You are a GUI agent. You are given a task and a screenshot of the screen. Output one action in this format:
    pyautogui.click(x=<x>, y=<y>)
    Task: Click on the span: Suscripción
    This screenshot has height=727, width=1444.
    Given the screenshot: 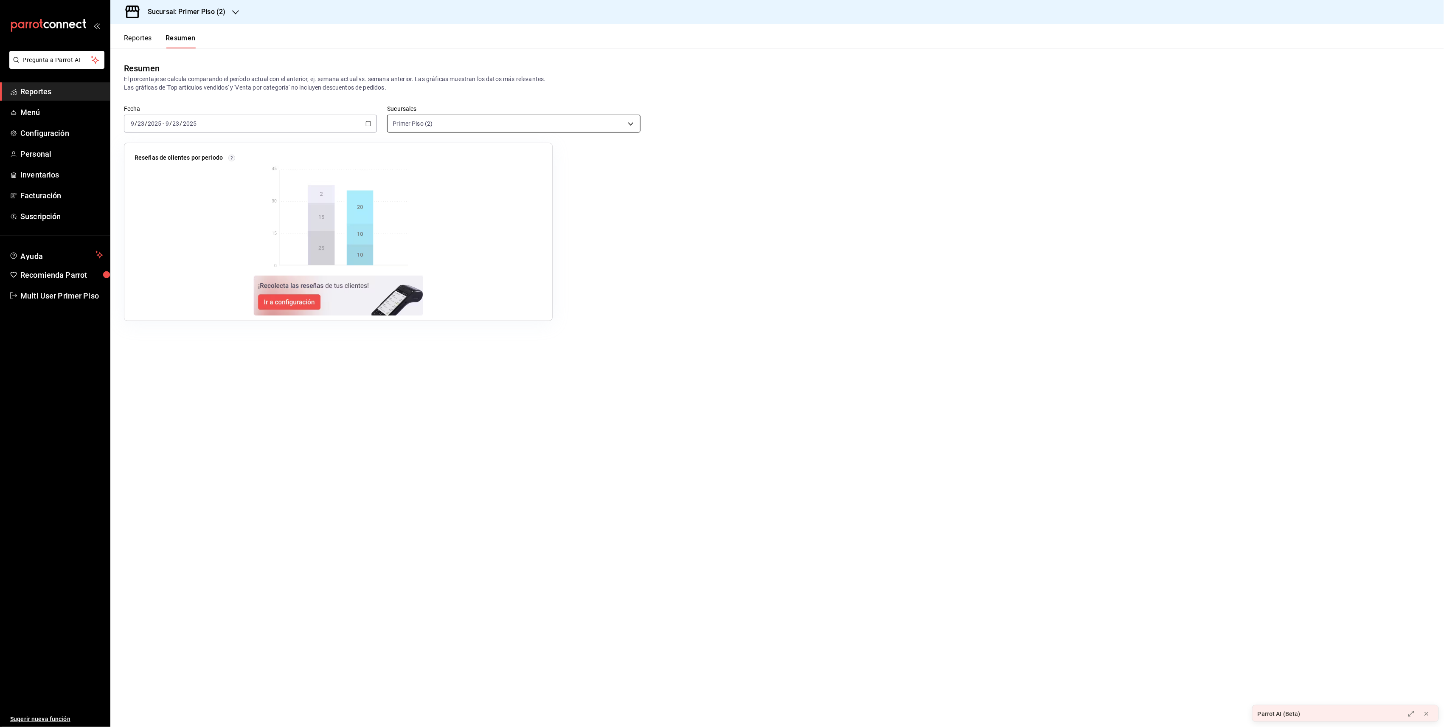 What is the action you would take?
    pyautogui.click(x=62, y=216)
    